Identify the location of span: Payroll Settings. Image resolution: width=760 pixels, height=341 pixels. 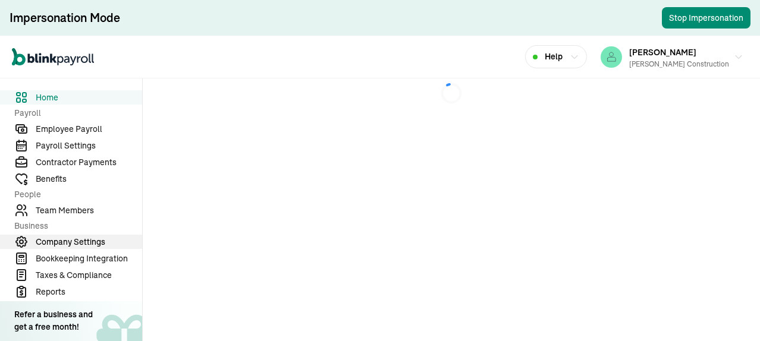
(89, 146).